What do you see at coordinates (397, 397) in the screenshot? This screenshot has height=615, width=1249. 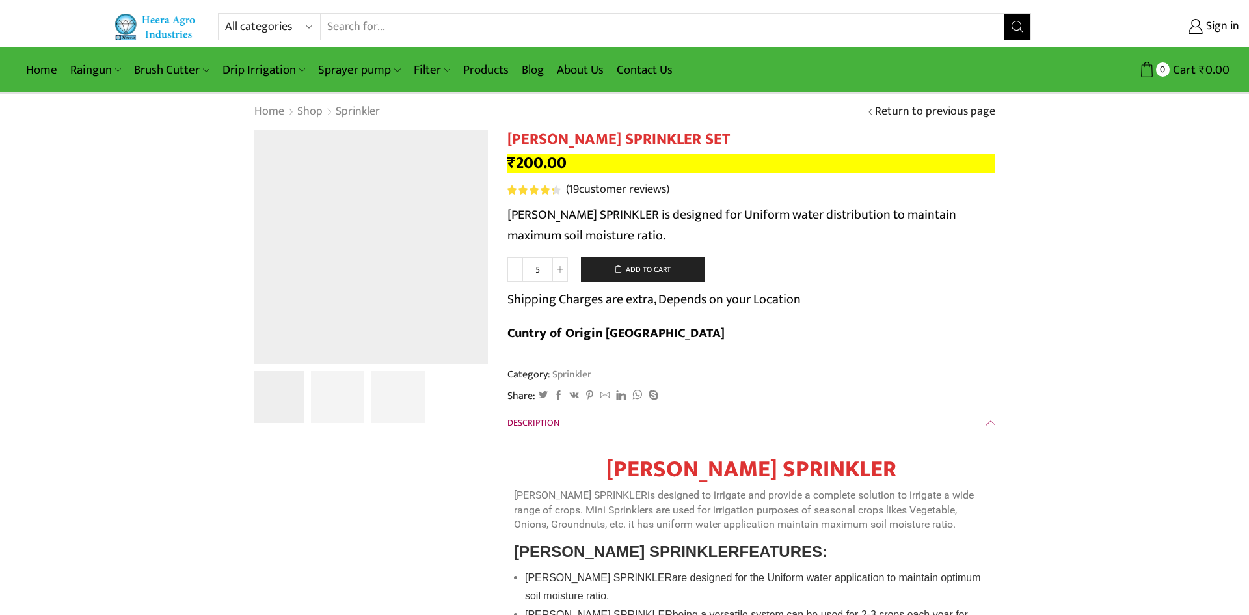 I see `a: nozzle` at bounding box center [397, 397].